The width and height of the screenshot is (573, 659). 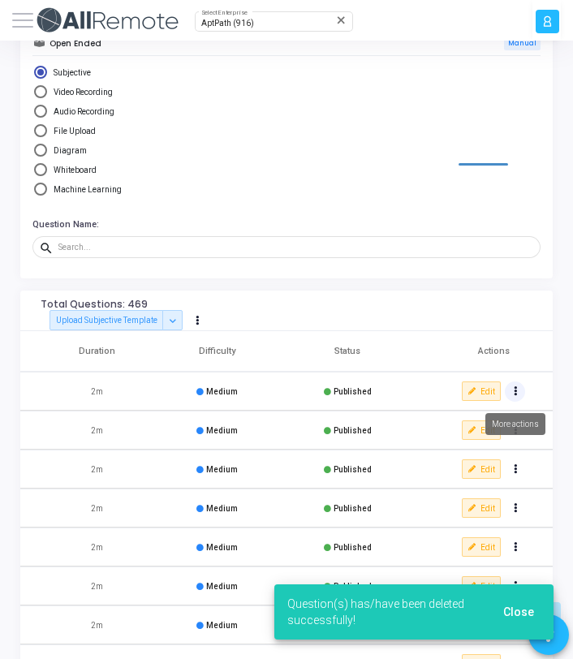 I want to click on h6: Question Name:, so click(x=284, y=224).